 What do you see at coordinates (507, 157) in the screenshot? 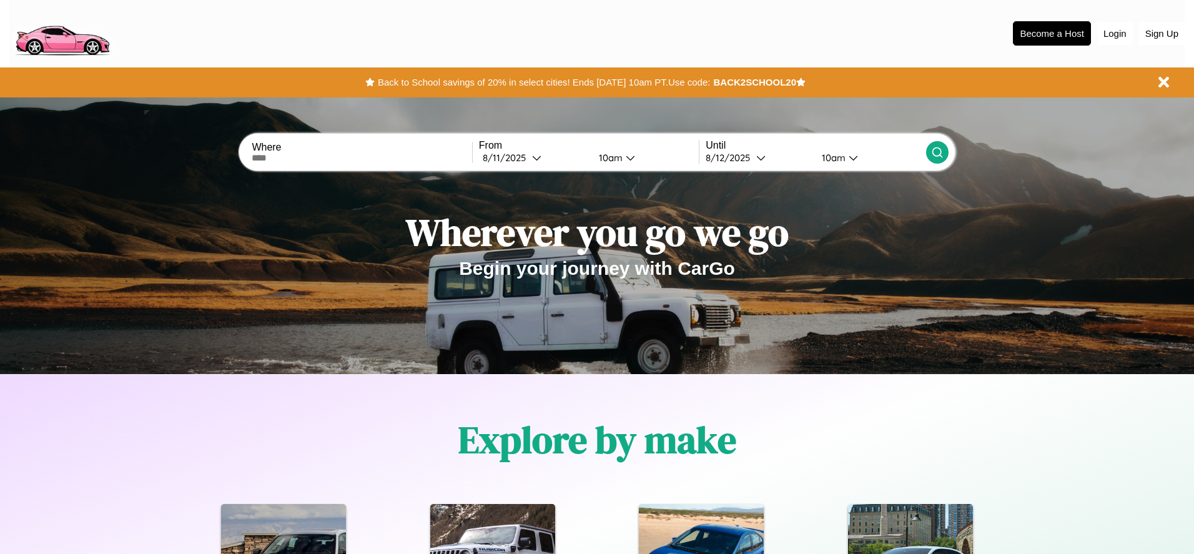
I see `div: 8 / 11 / 2025` at bounding box center [507, 157].